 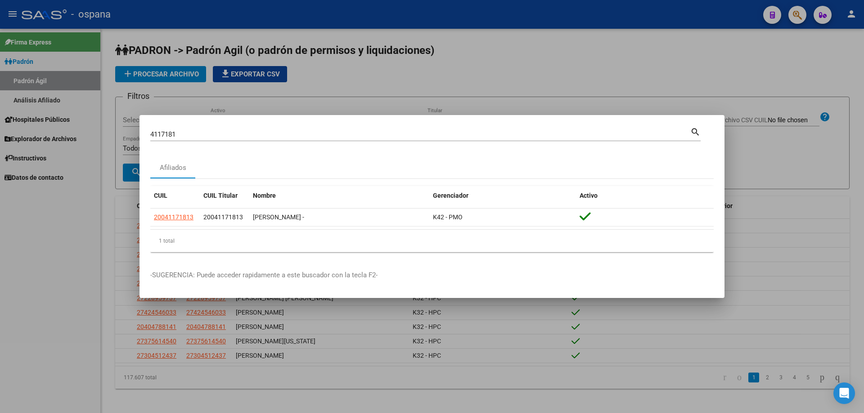 What do you see at coordinates (220, 196) in the screenshot?
I see `span: CUIL Titular` at bounding box center [220, 196].